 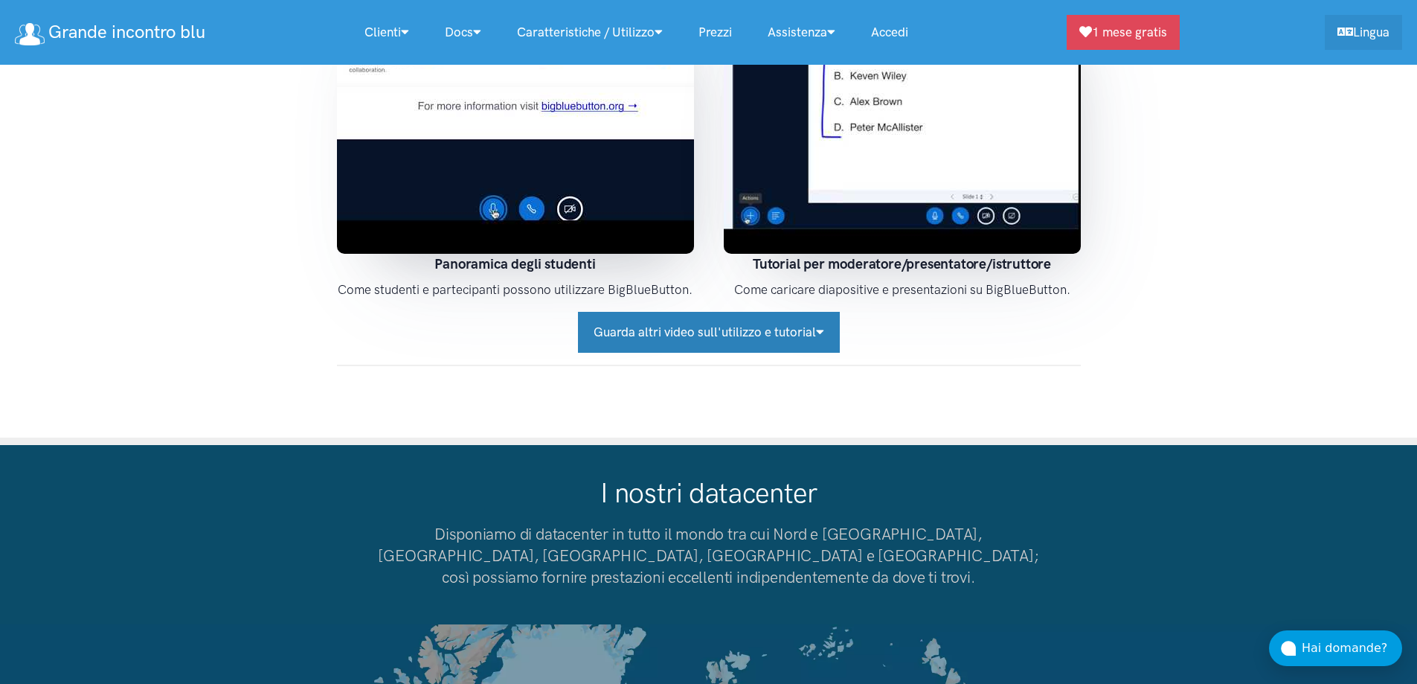 What do you see at coordinates (387, 32) in the screenshot?
I see `a: Clienti` at bounding box center [387, 32].